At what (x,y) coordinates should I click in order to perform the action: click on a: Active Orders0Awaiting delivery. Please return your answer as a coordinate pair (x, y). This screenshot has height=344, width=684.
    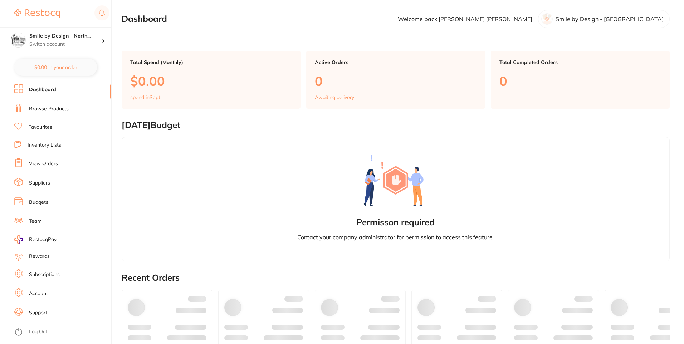
    Looking at the image, I should click on (396, 80).